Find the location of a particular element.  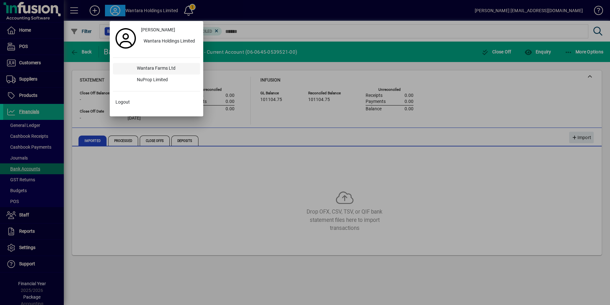

button: Wantara Holdings Limited is located at coordinates (169, 41).